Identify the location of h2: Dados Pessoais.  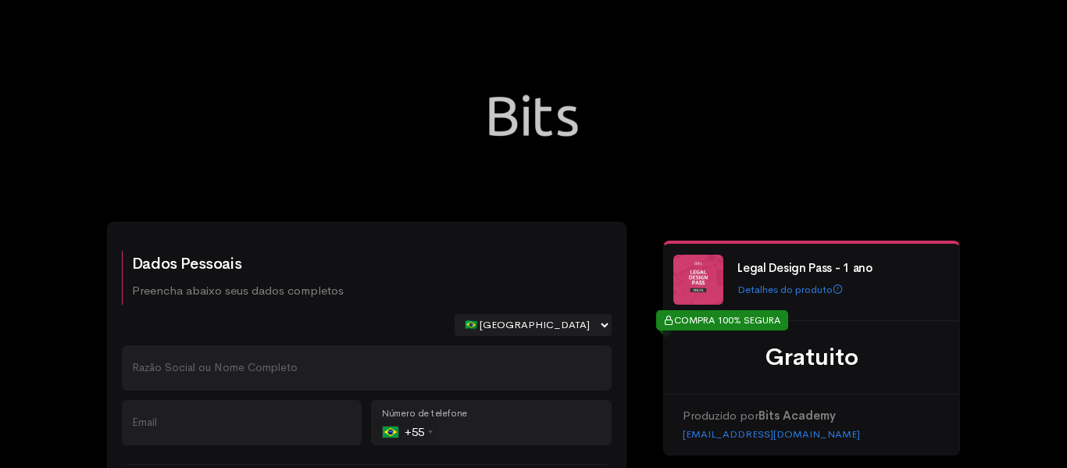
(237, 264).